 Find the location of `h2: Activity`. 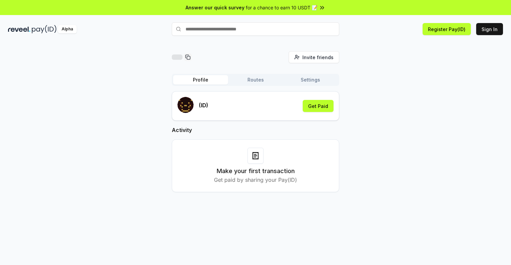

h2: Activity is located at coordinates (255, 130).